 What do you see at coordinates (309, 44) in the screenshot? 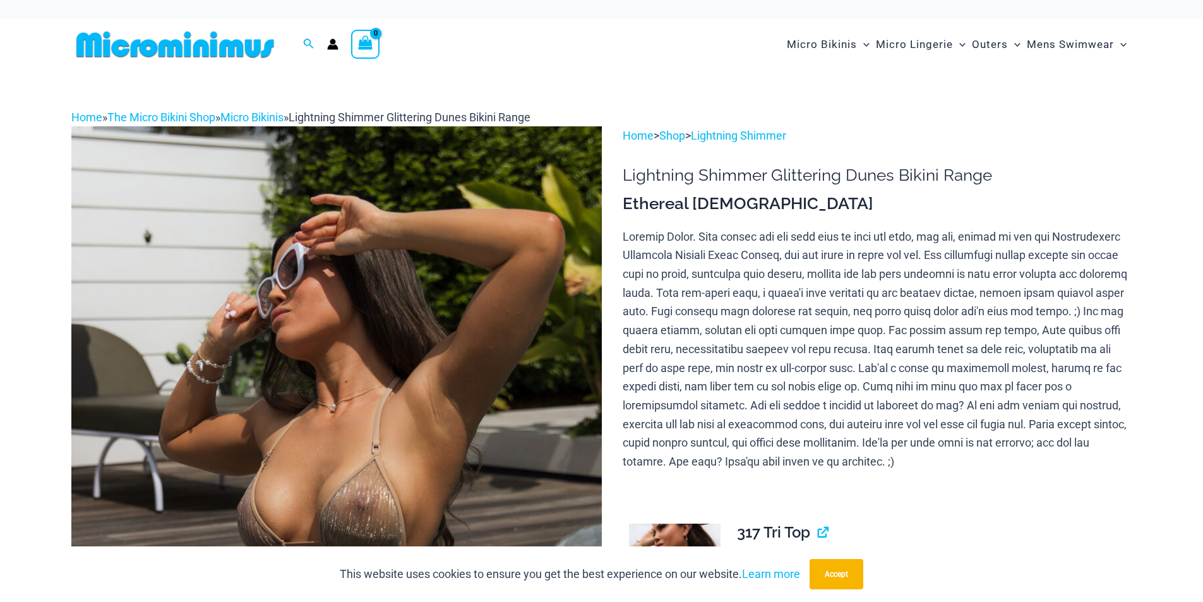
I see `a: Search icon link` at bounding box center [309, 44].